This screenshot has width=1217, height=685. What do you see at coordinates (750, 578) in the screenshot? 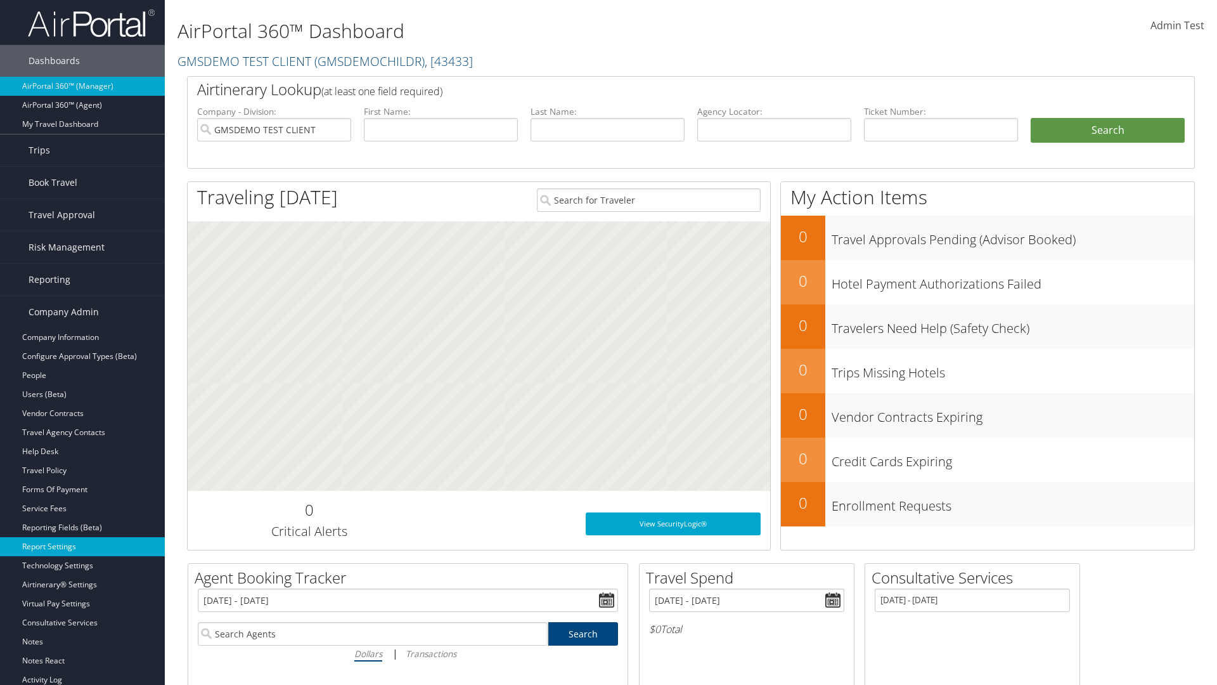
I see `h2: Travel Spend` at bounding box center [750, 578].